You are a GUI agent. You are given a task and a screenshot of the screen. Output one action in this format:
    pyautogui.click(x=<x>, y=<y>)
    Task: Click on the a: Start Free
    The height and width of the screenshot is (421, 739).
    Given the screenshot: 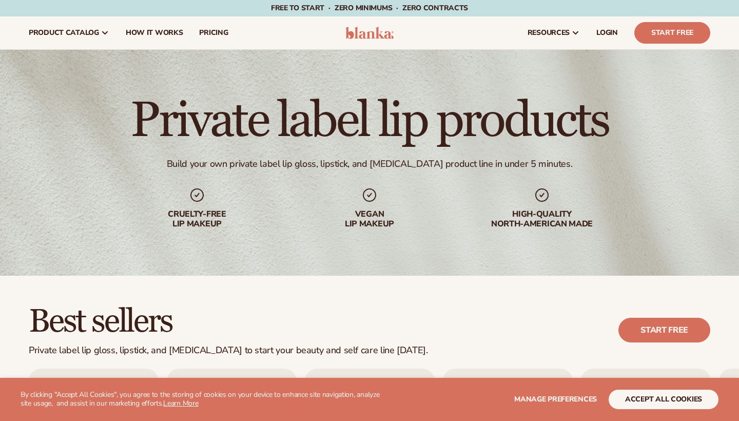 What is the action you would take?
    pyautogui.click(x=672, y=33)
    